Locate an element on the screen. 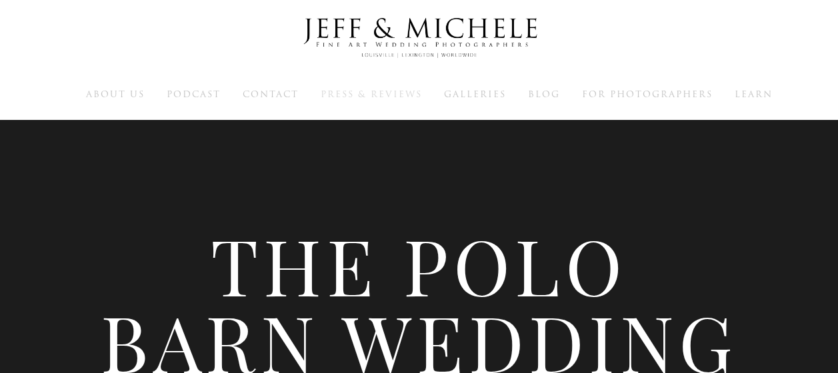  a: For Photographers is located at coordinates (648, 94).